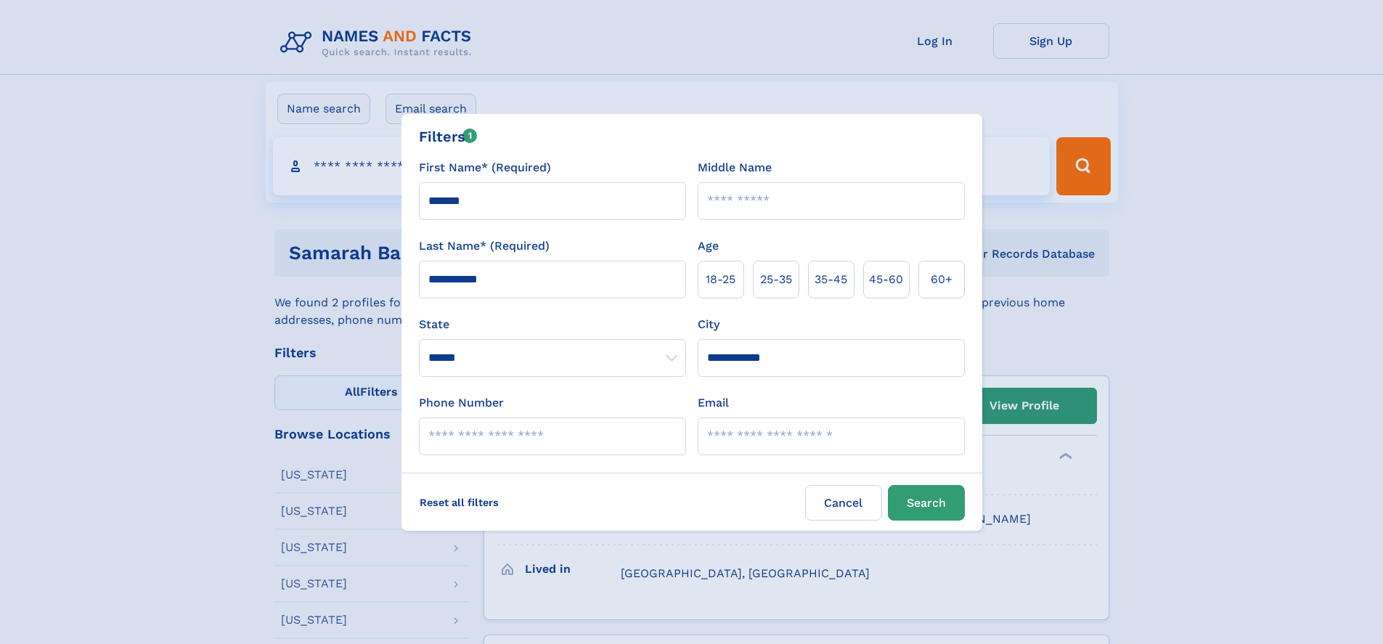  I want to click on label: City, so click(709, 325).